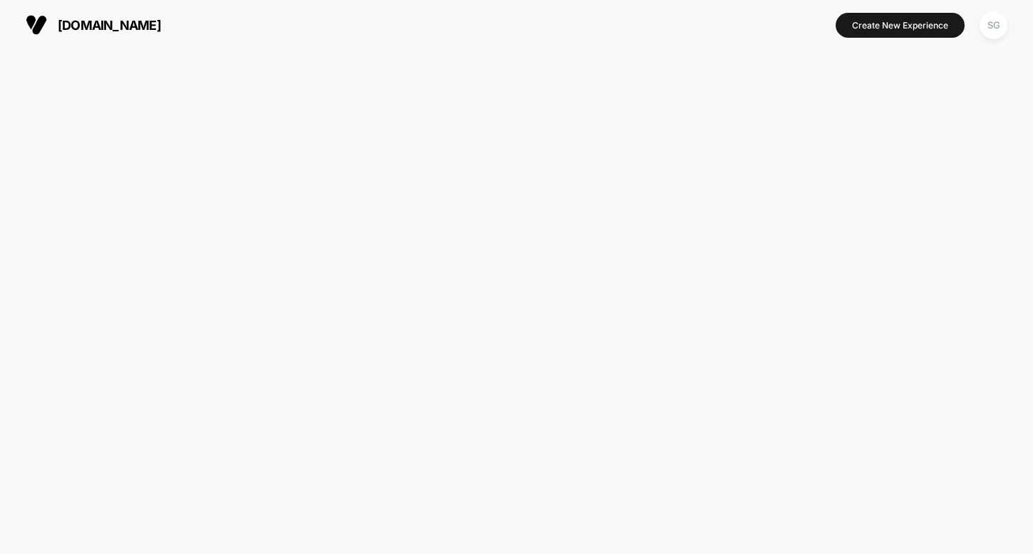  I want to click on img: Visually logo, so click(36, 25).